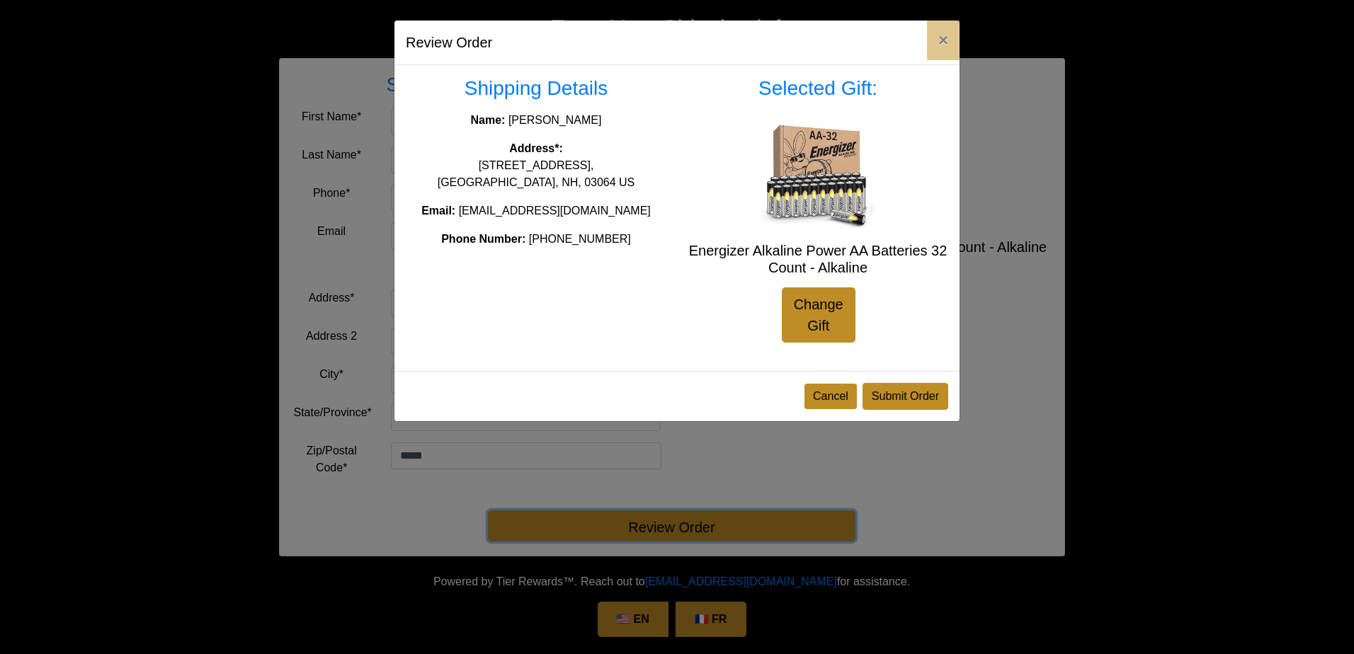  I want to click on strong: Email:, so click(438, 210).